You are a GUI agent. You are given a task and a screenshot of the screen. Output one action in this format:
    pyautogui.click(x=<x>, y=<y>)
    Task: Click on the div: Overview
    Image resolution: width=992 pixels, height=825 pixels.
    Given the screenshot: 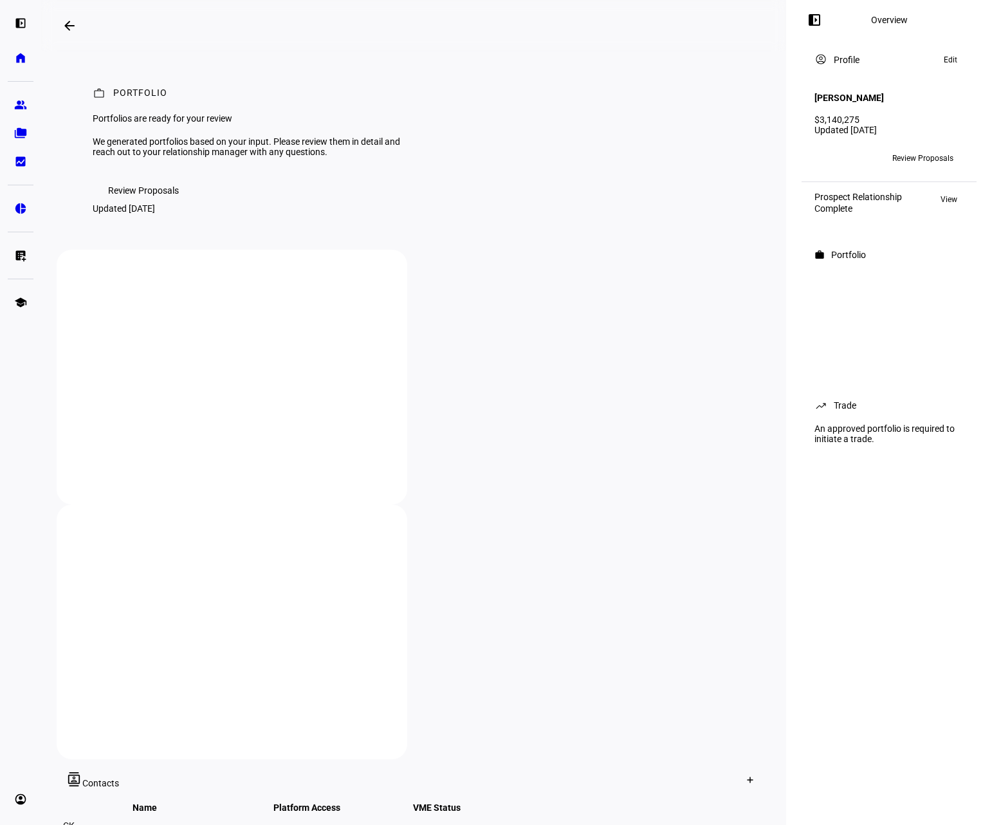 What is the action you would take?
    pyautogui.click(x=889, y=20)
    